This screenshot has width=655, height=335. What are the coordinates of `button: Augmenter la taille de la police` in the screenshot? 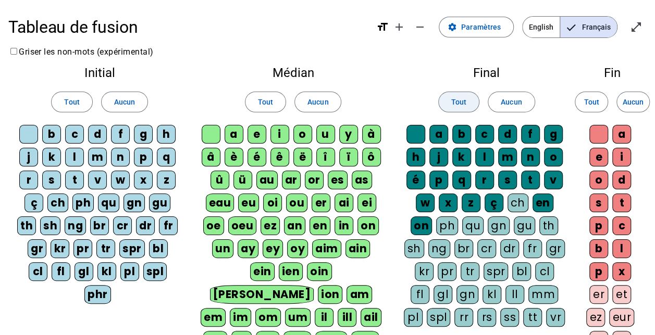 It's located at (399, 27).